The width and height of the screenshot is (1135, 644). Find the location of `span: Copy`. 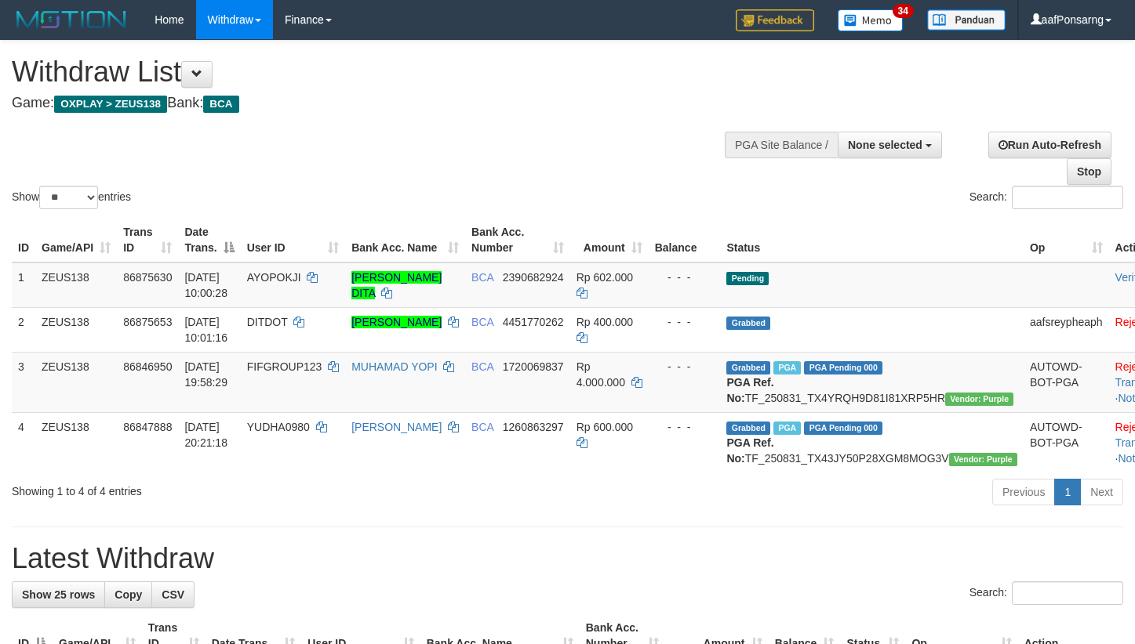

span: Copy is located at coordinates (128, 595).